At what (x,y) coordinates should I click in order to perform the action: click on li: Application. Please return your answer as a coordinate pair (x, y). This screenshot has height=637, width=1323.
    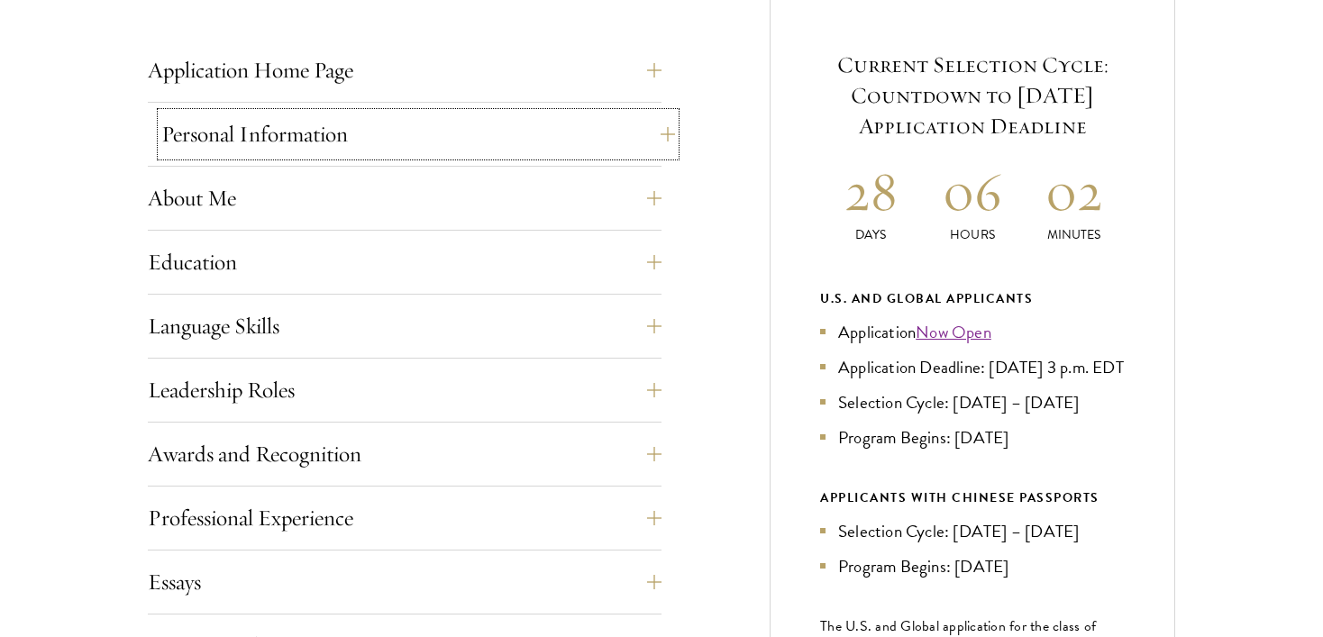
    Looking at the image, I should click on (972, 332).